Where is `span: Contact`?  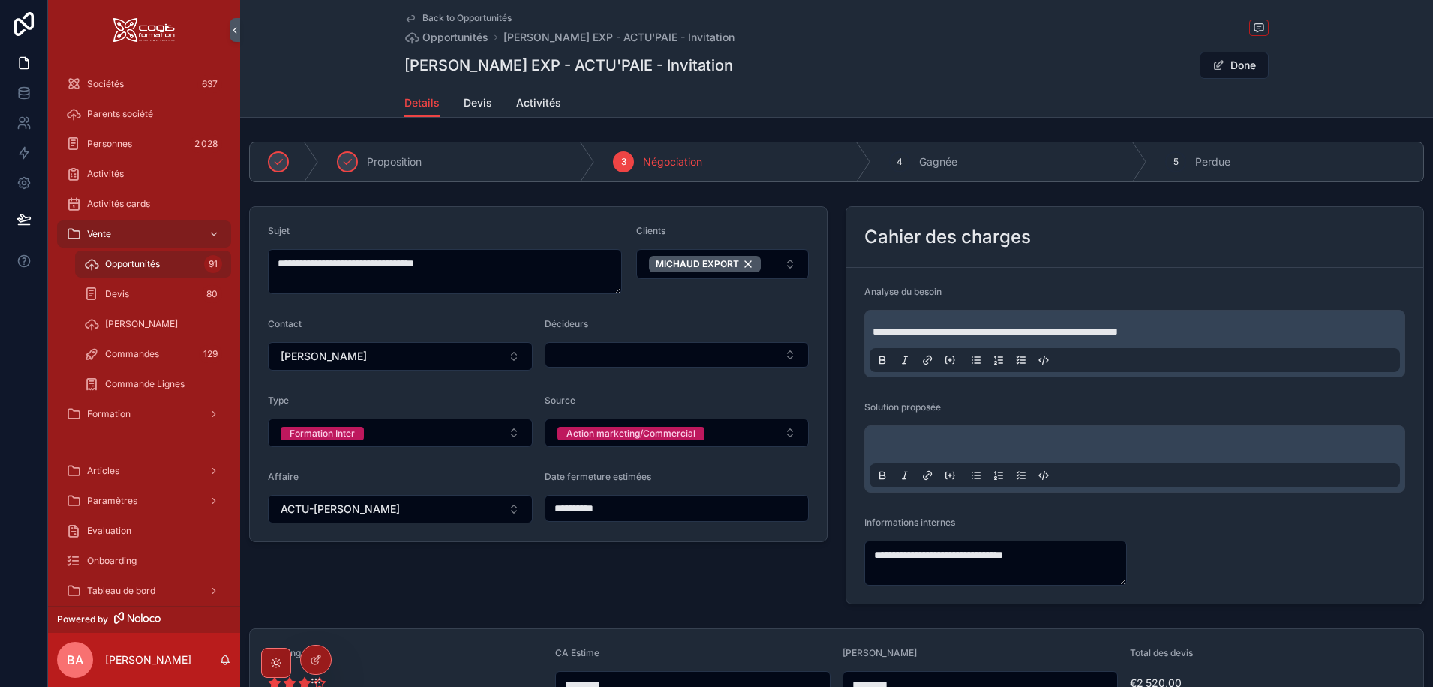 span: Contact is located at coordinates (284, 323).